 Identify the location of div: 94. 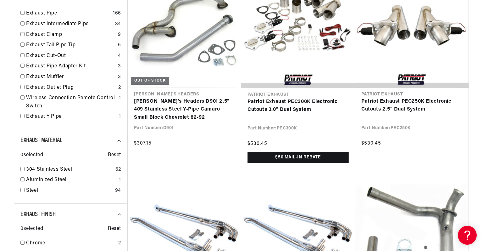
(118, 191).